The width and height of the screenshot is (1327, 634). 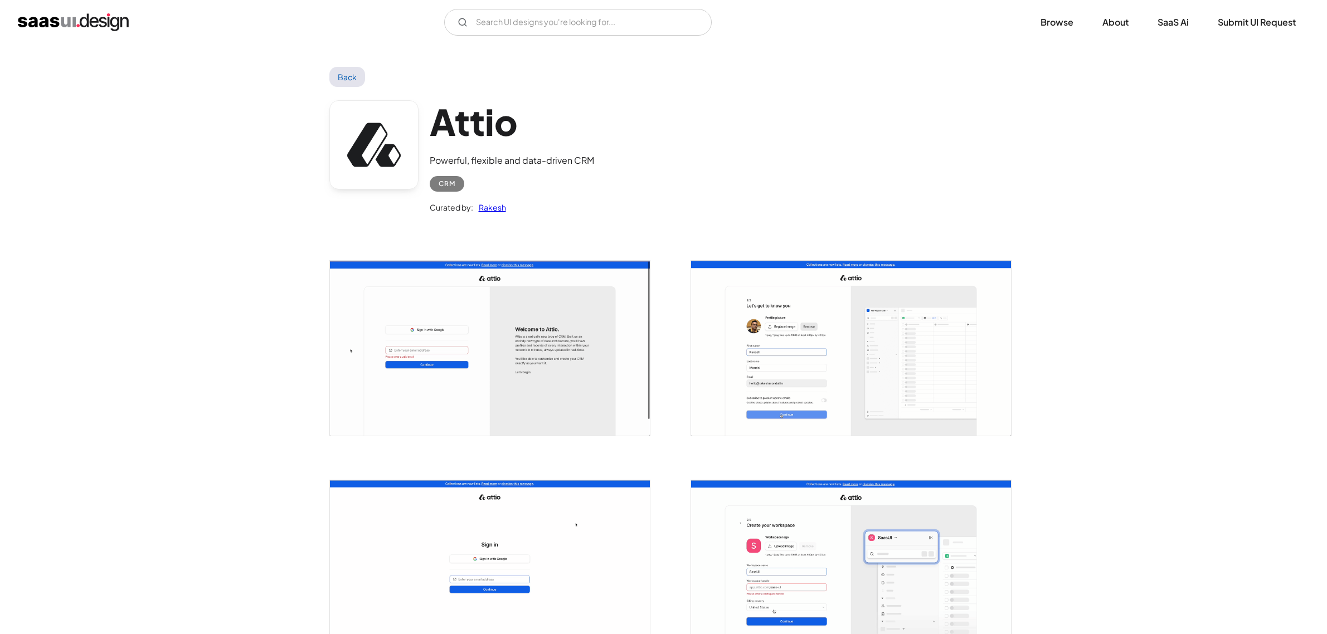 I want to click on form: Email Form, so click(x=578, y=22).